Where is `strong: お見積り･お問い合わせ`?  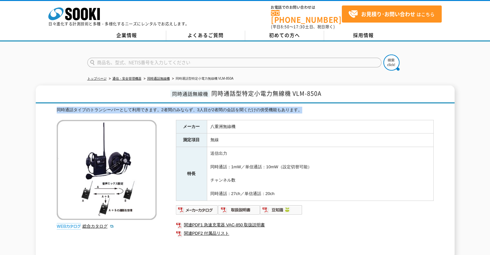
strong: お見積り･お問い合わせ is located at coordinates (388, 14).